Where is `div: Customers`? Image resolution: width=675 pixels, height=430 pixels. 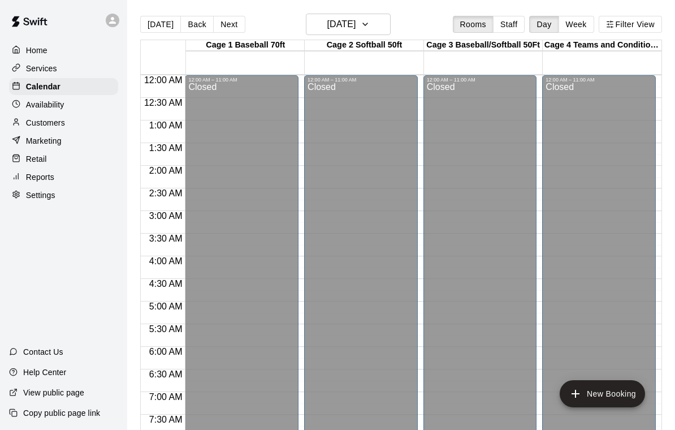
div: Customers is located at coordinates (63, 123).